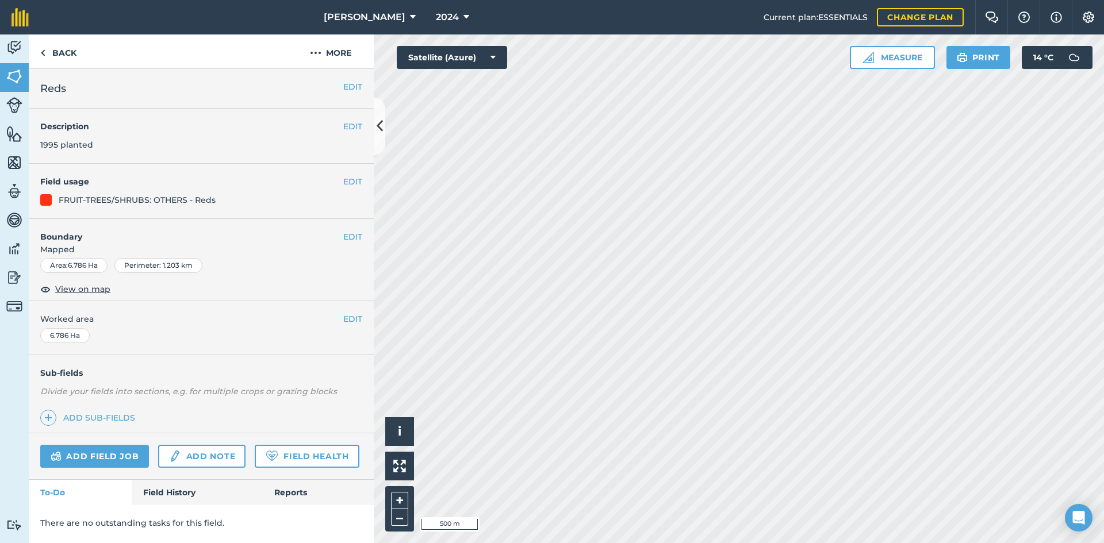 The width and height of the screenshot is (1104, 543). Describe the element at coordinates (201, 126) in the screenshot. I see `h4: Description` at that location.